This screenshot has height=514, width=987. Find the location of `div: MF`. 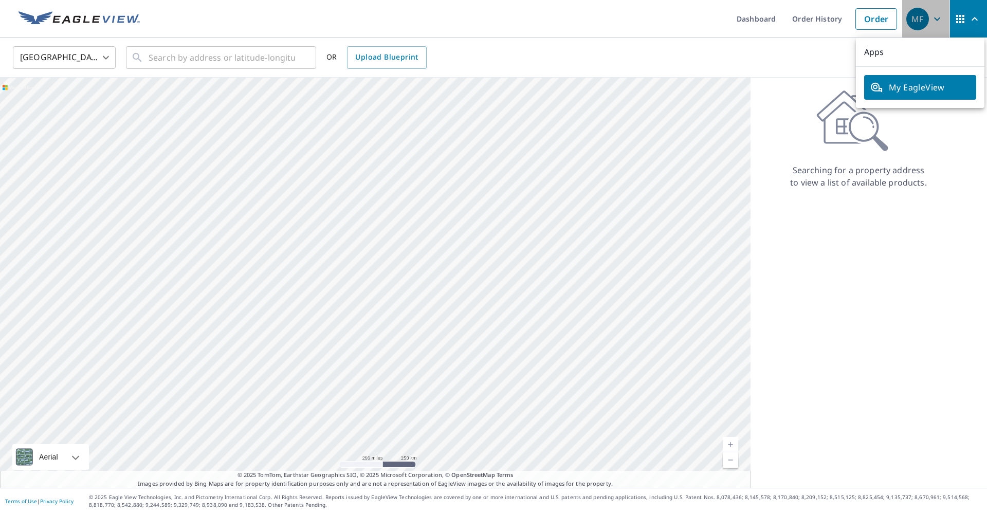

div: MF is located at coordinates (917, 19).